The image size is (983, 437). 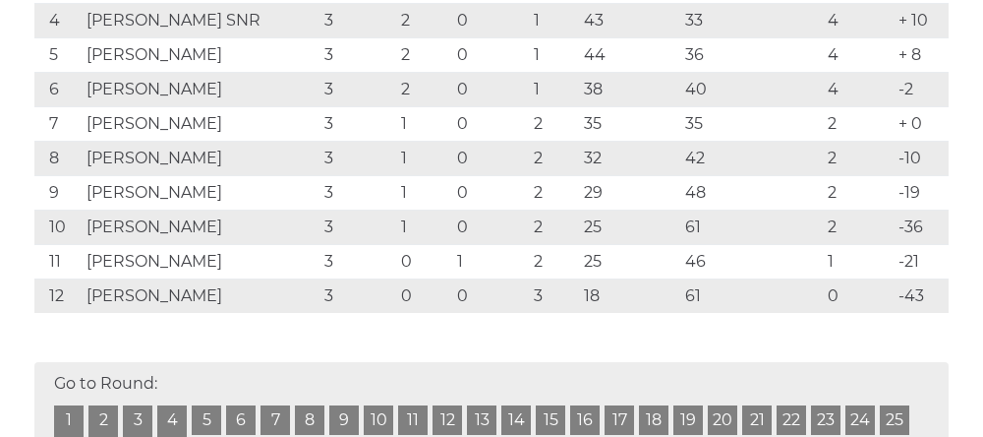 I want to click on a: 14, so click(x=516, y=420).